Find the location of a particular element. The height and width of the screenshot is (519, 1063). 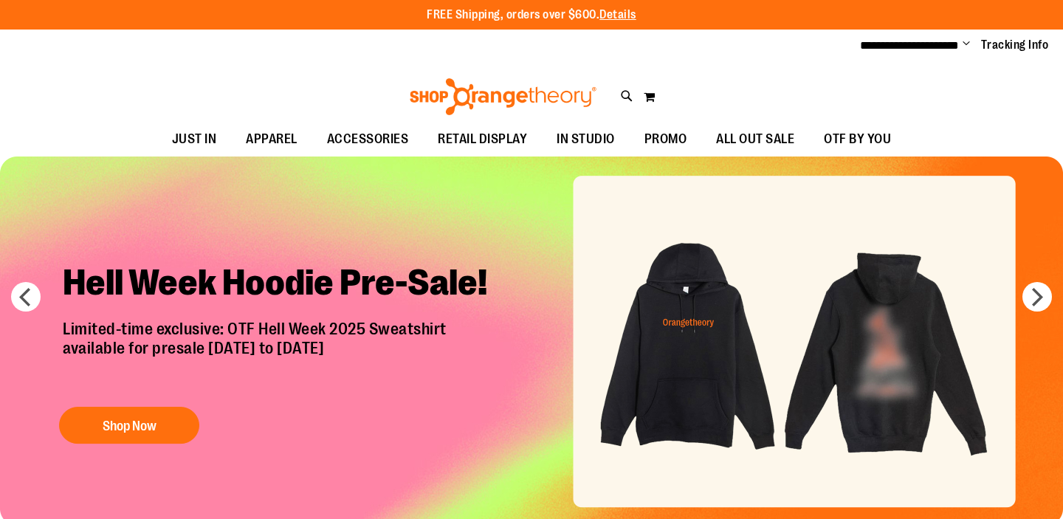

span: JUST IN is located at coordinates (194, 139).